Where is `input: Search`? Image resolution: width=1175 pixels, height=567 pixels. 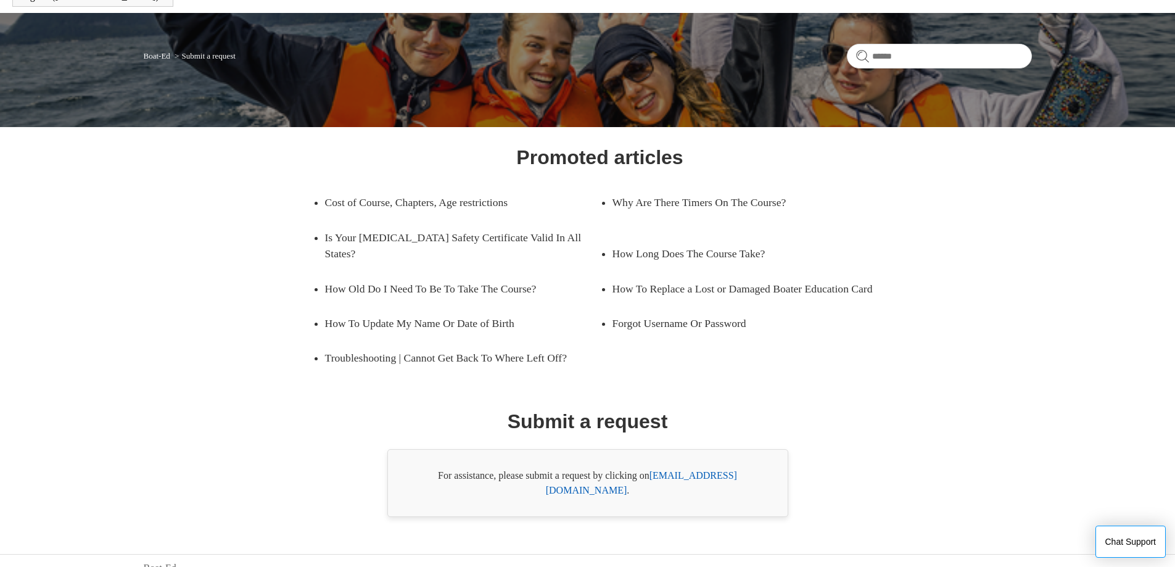 input: Search is located at coordinates (940, 56).